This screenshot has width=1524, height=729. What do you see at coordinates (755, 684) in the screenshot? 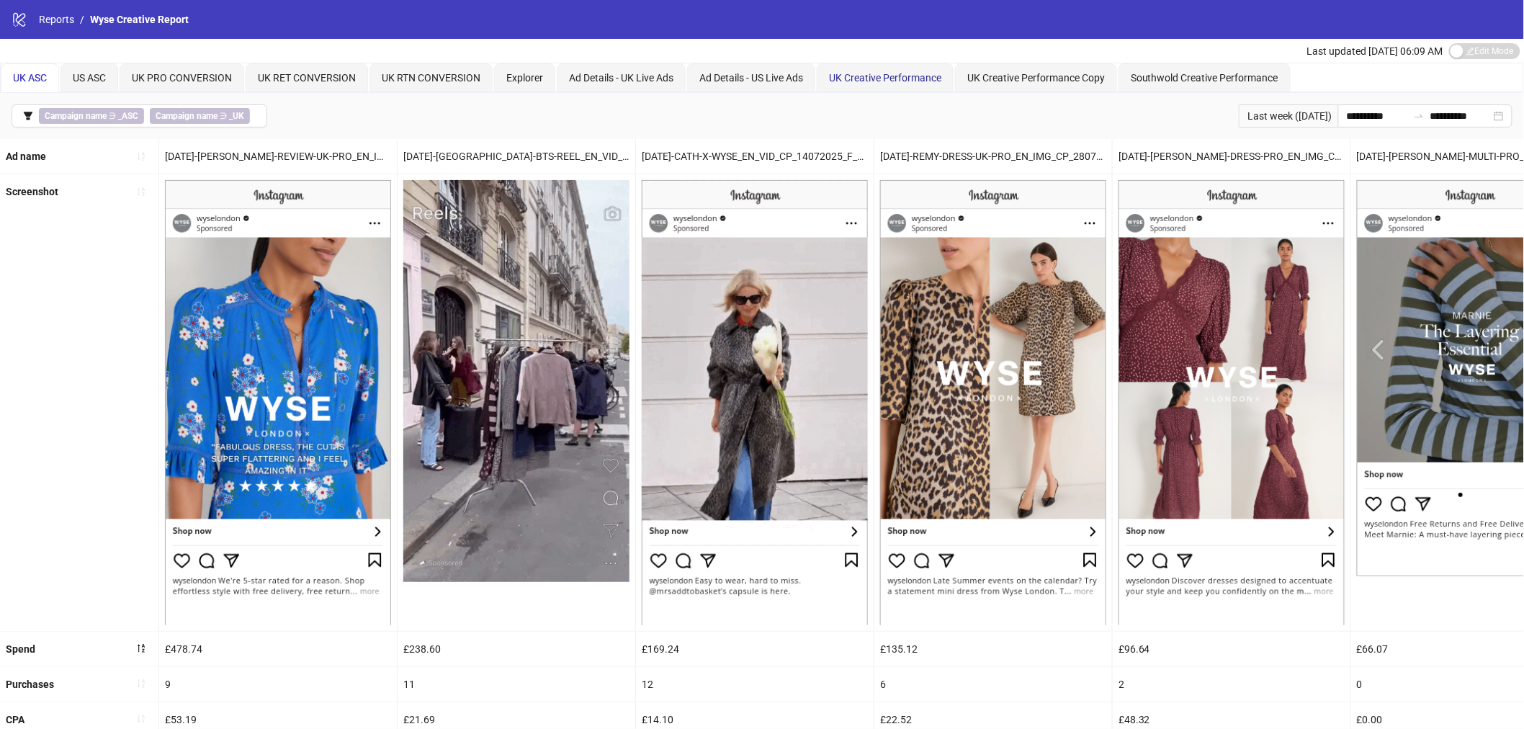
I see `div: 12` at bounding box center [755, 684].